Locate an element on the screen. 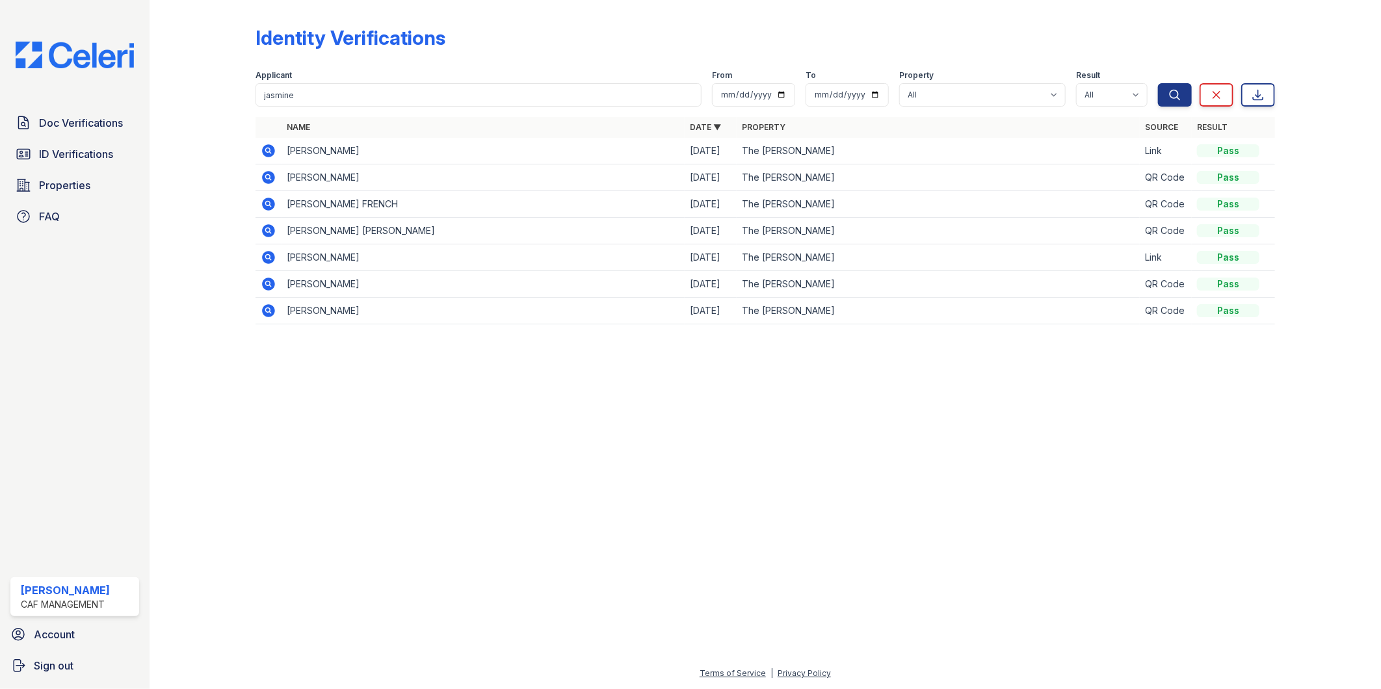  a: ID Verifications is located at coordinates (75, 154).